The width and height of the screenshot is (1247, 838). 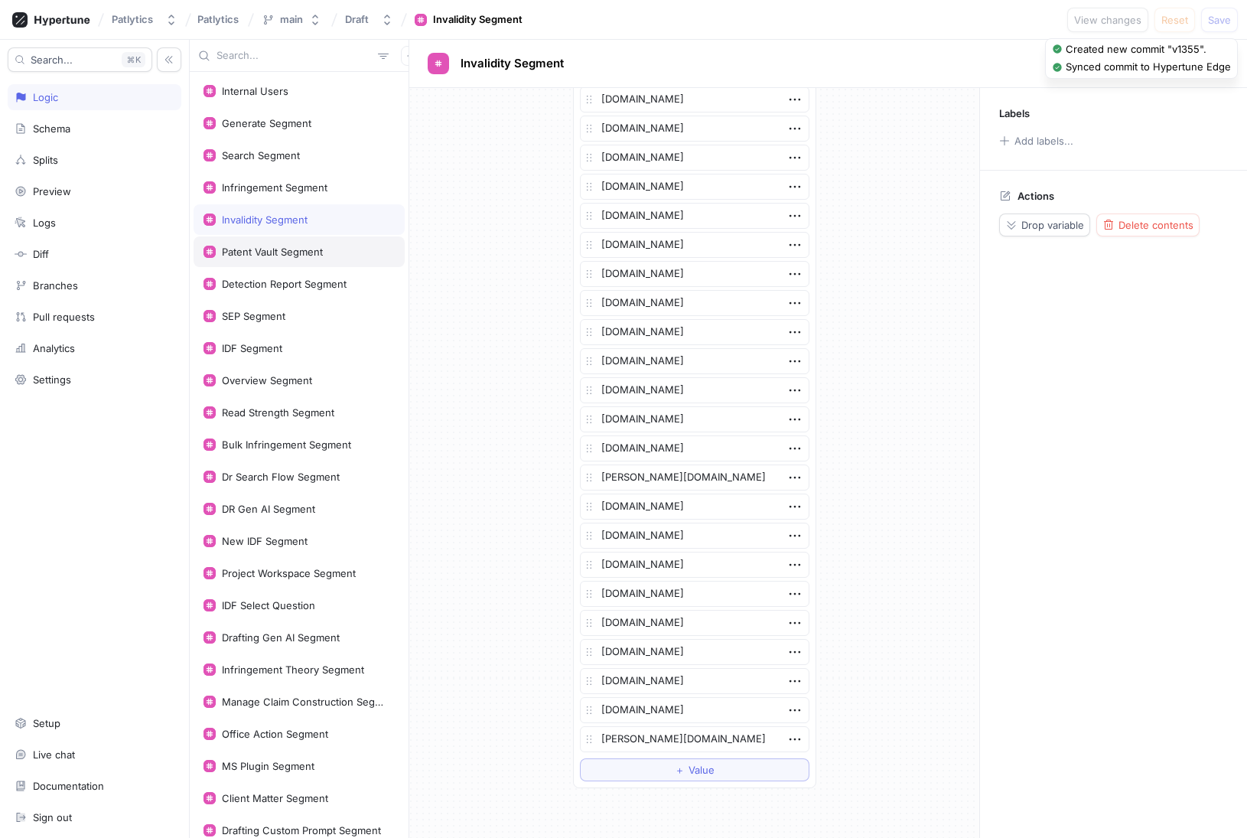 What do you see at coordinates (369, 19) in the screenshot?
I see `button: Draft` at bounding box center [369, 19].